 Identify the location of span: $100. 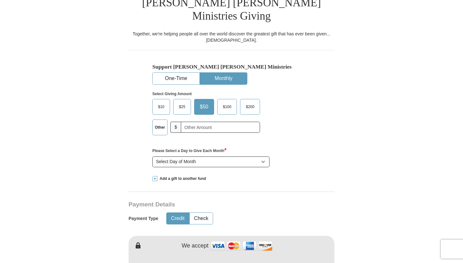
(227, 107).